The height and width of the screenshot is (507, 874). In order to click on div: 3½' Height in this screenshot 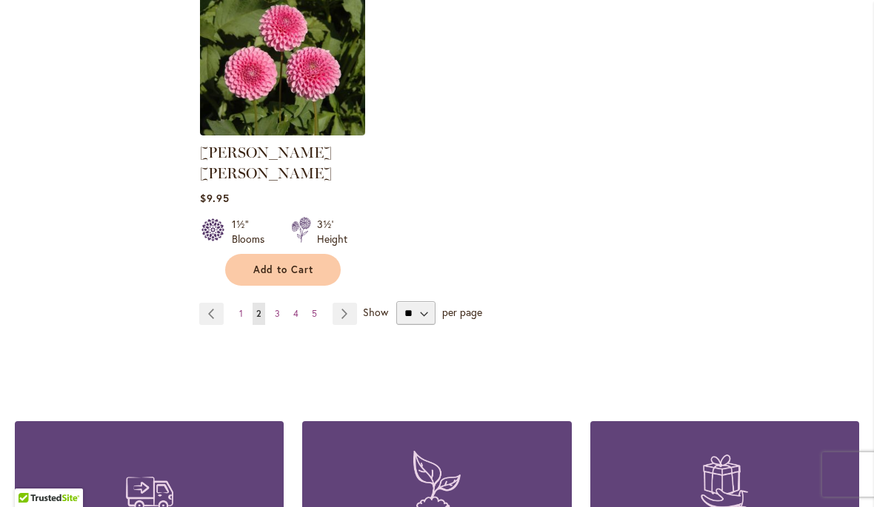, I will do `click(332, 232)`.